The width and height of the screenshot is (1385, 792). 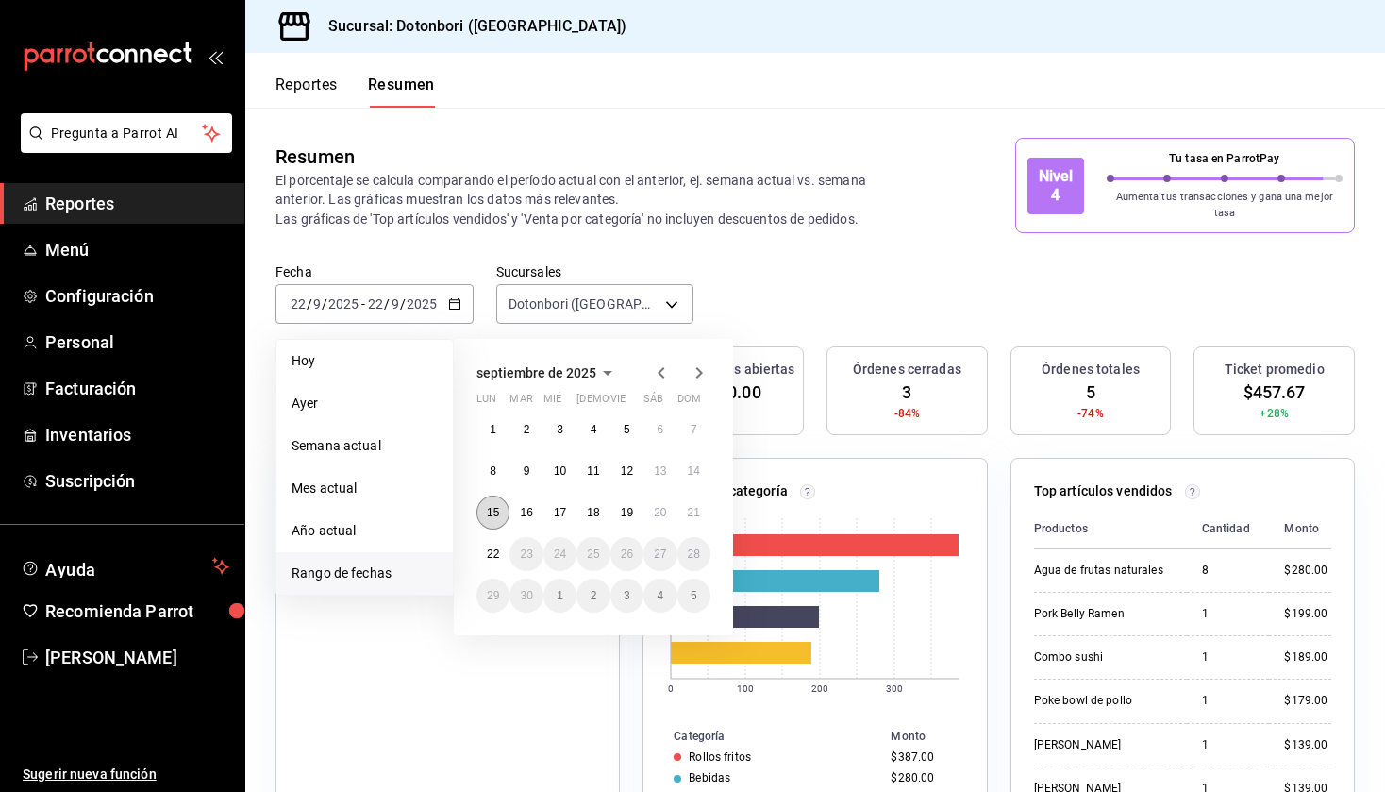 I want to click on button: 9 de septiembre de 2025, so click(x=526, y=471).